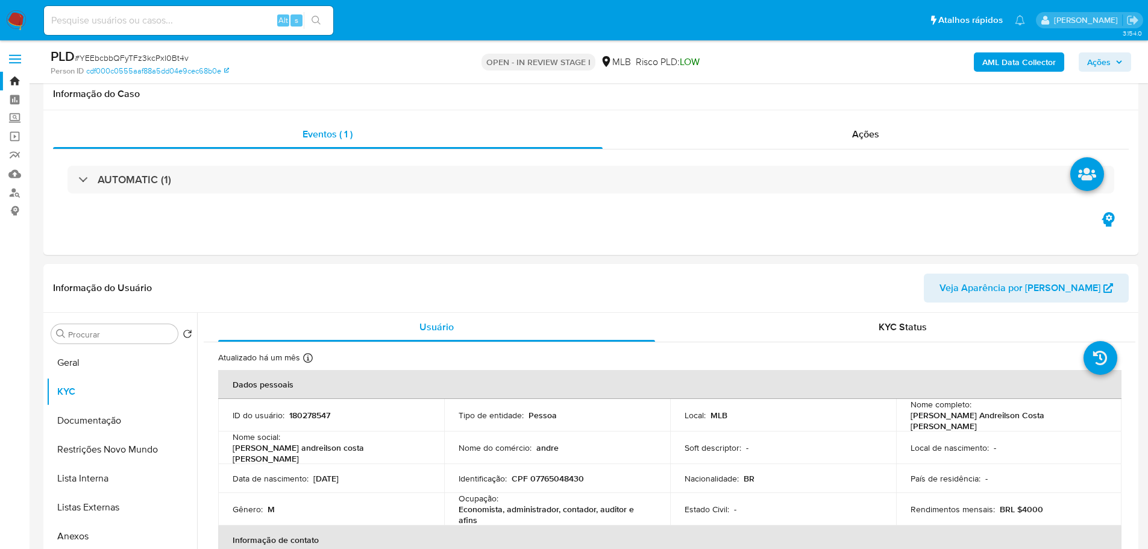 This screenshot has width=1148, height=549. What do you see at coordinates (61, 334) in the screenshot?
I see `button: Procurar` at bounding box center [61, 334].